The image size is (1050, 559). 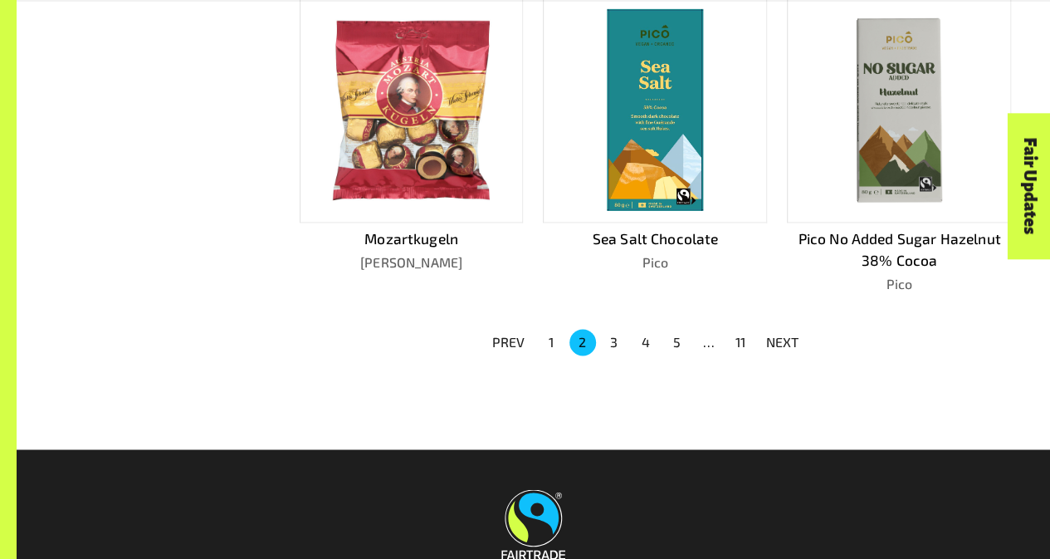 What do you see at coordinates (551, 342) in the screenshot?
I see `button: Go to page 1` at bounding box center [551, 342].